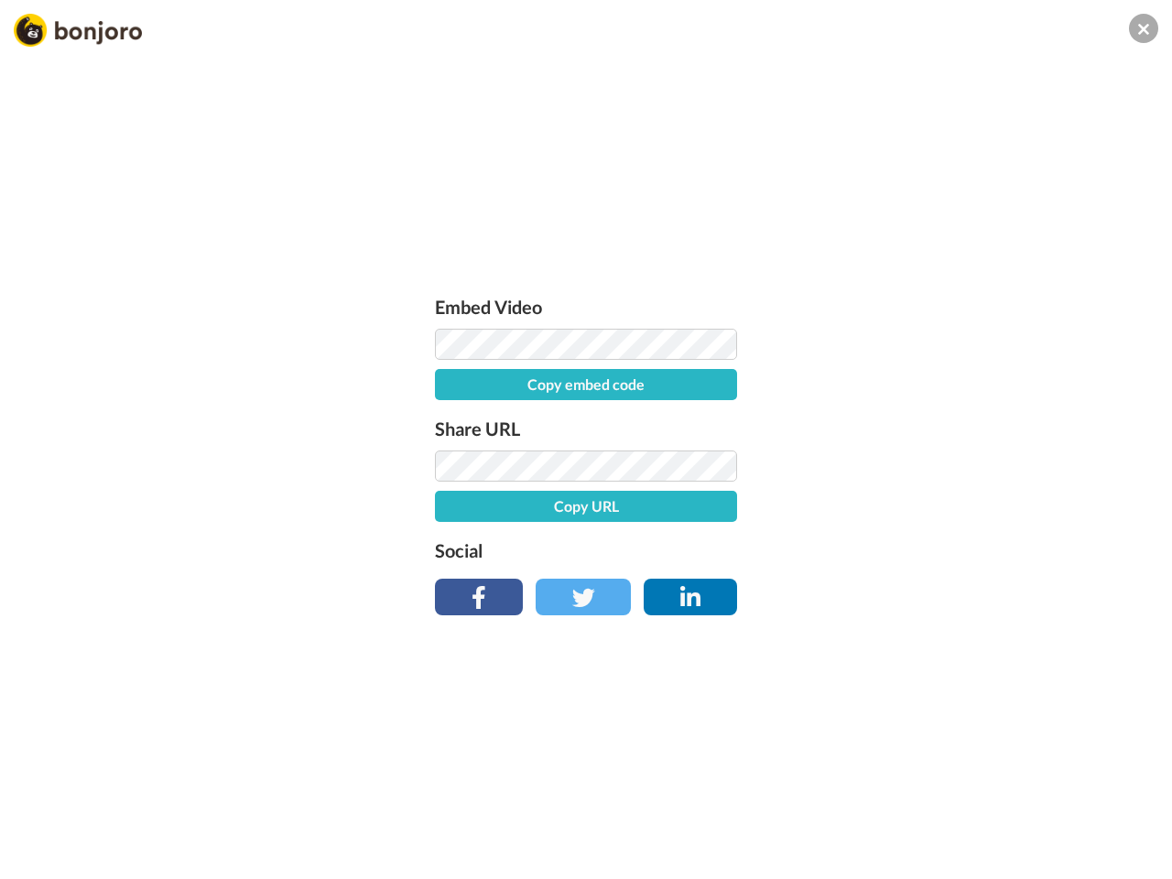 Image resolution: width=1172 pixels, height=879 pixels. I want to click on label: Embed Video, so click(586, 307).